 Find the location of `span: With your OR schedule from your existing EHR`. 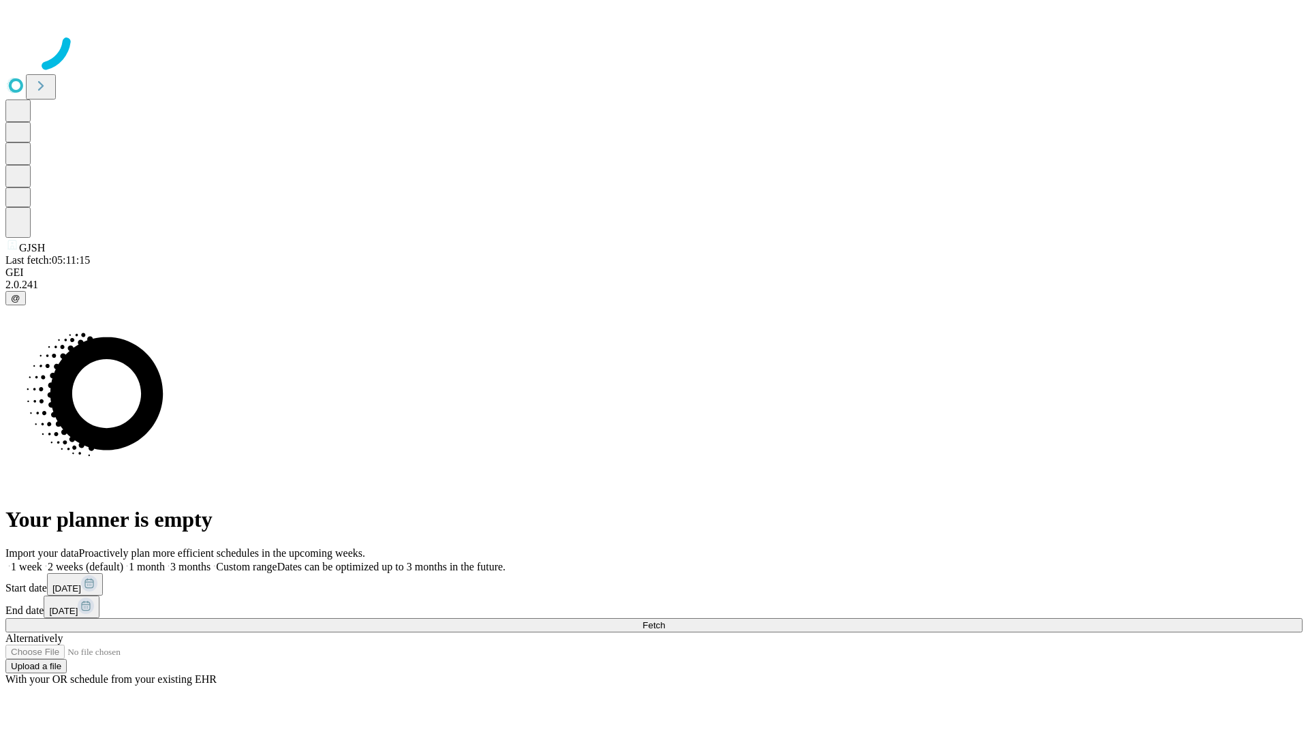

span: With your OR schedule from your existing EHR is located at coordinates (111, 679).